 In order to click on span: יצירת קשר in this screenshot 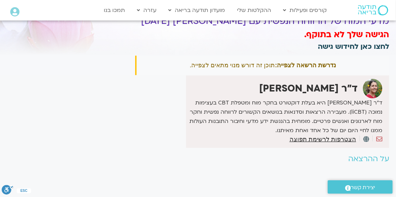, I will do `click(363, 187)`.